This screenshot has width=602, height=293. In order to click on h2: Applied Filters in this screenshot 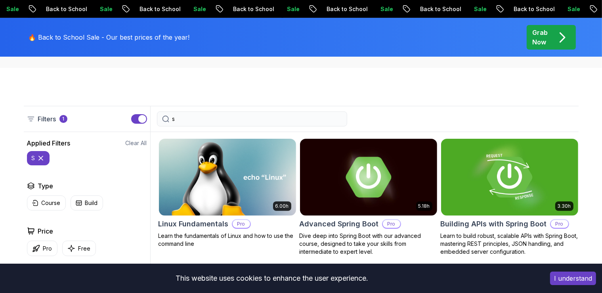, I will do `click(49, 143)`.